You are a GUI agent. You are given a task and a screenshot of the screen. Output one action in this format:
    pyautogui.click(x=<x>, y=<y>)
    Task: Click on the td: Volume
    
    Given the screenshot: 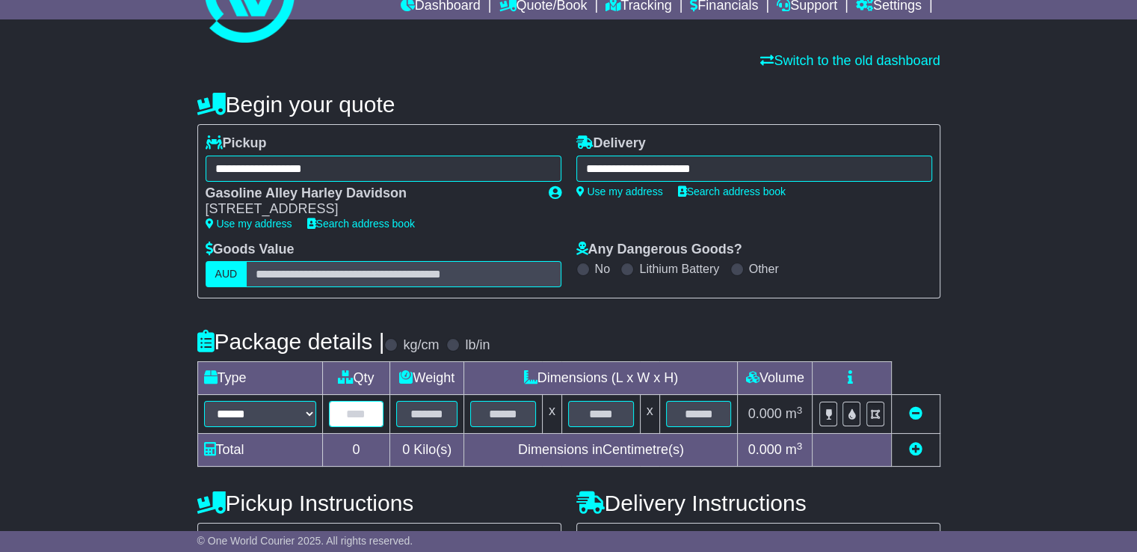 What is the action you would take?
    pyautogui.click(x=775, y=378)
    